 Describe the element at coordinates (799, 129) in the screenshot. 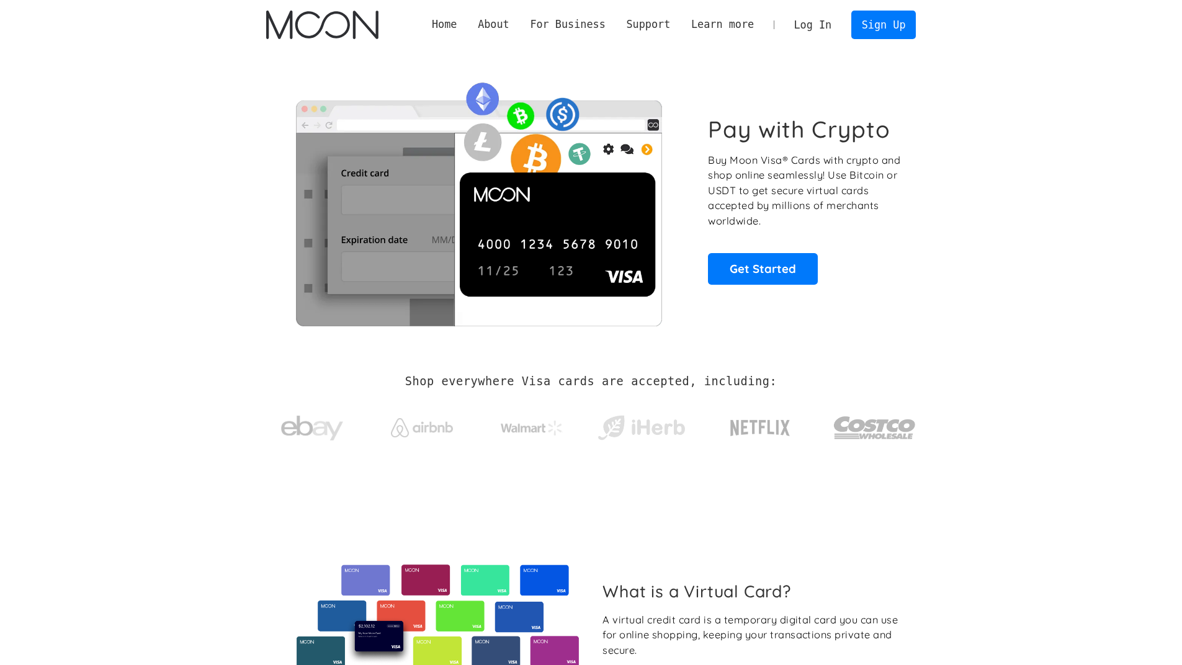

I see `h1: Pay with Crypto` at that location.